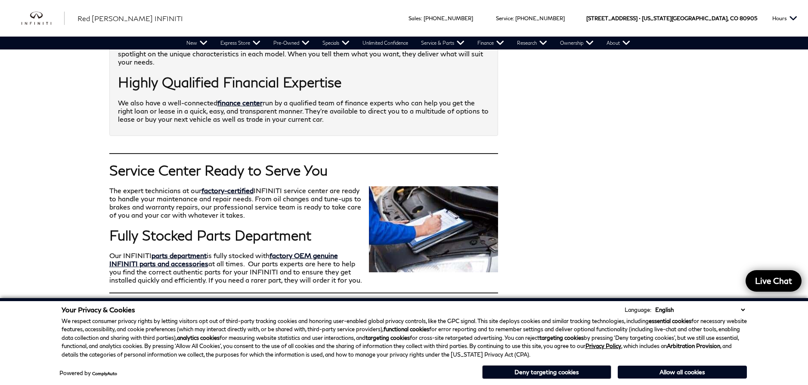 The height and width of the screenshot is (385, 808). Describe the element at coordinates (491, 43) in the screenshot. I see `a: Finance` at that location.